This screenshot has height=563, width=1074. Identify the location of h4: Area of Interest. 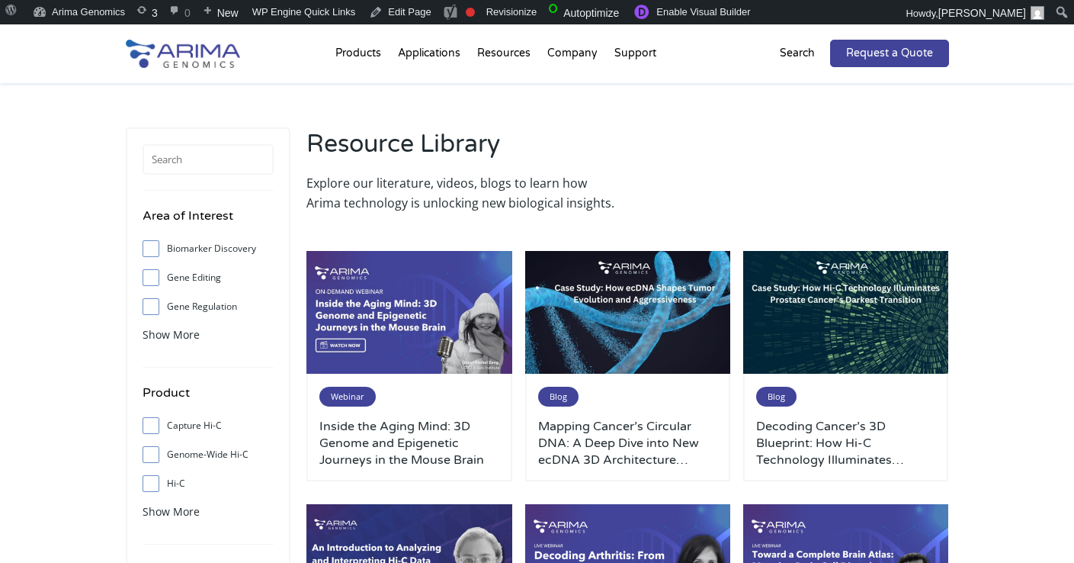
(208, 221).